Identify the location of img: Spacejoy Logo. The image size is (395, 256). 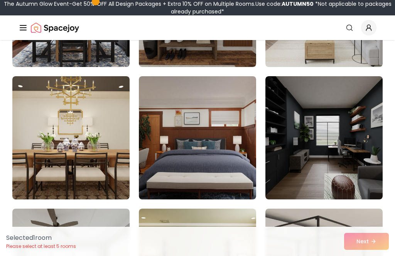
(55, 28).